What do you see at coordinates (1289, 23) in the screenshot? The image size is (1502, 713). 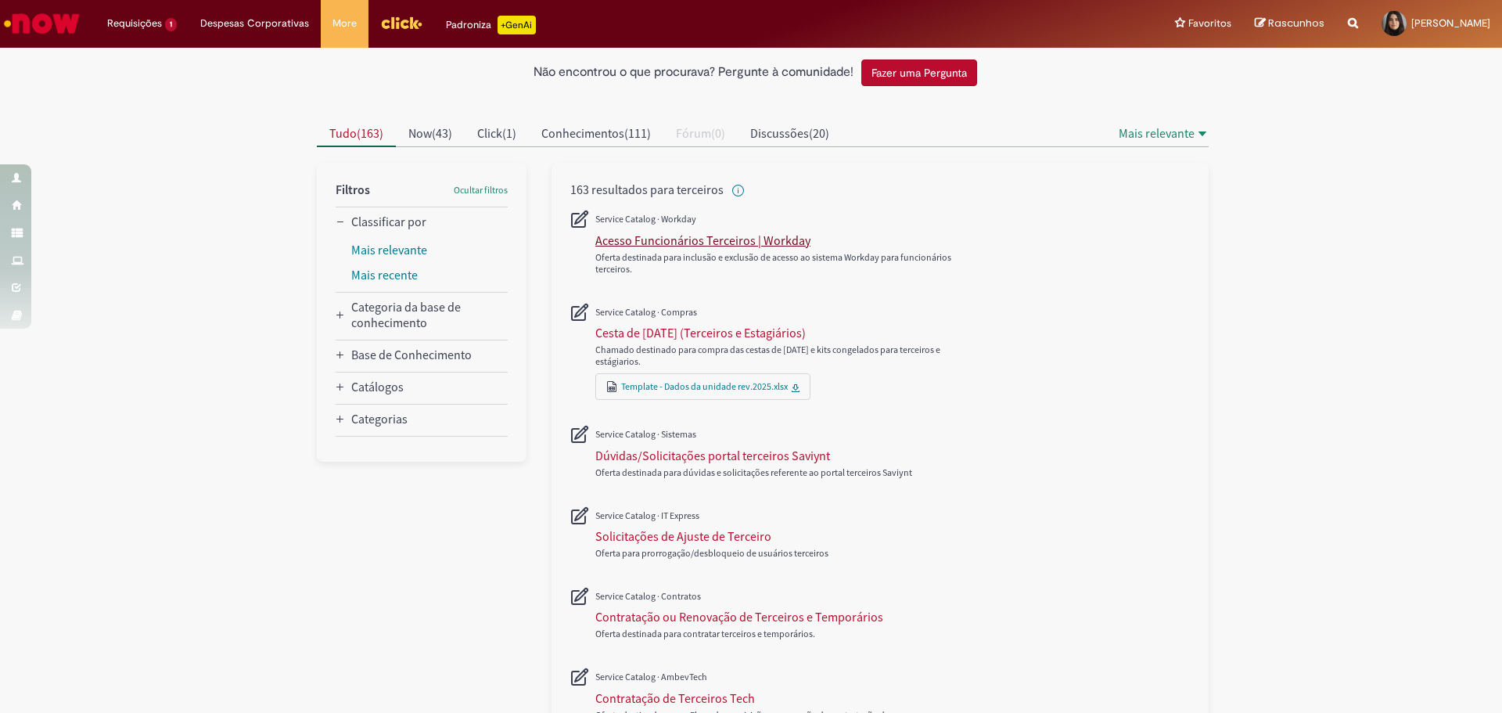 I see `a: Rascunhos` at bounding box center [1289, 23].